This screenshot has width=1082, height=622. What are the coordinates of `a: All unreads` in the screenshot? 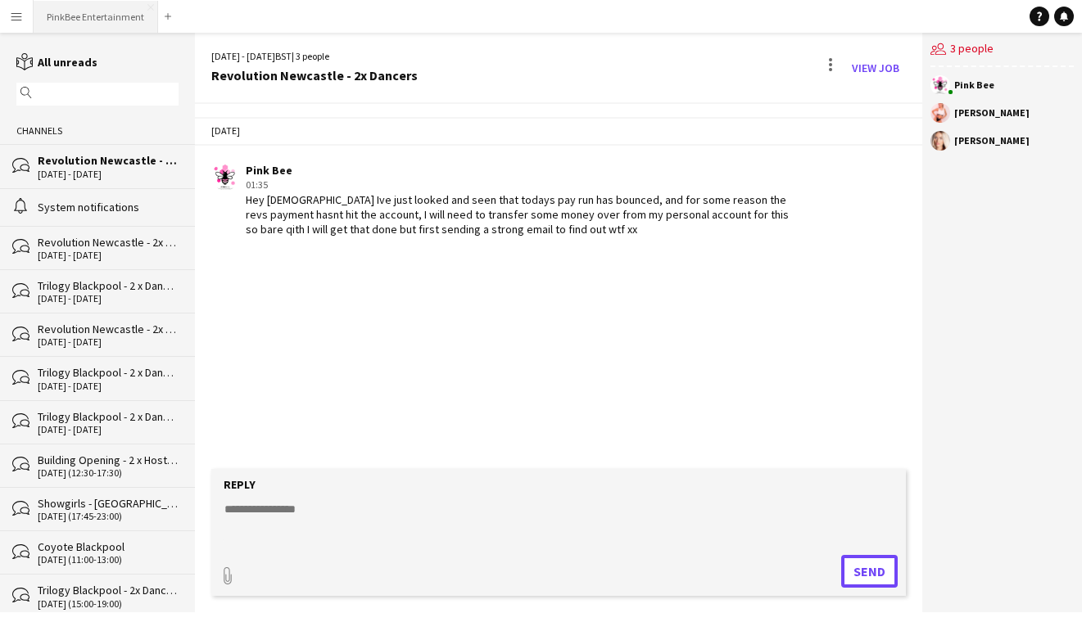 It's located at (56, 62).